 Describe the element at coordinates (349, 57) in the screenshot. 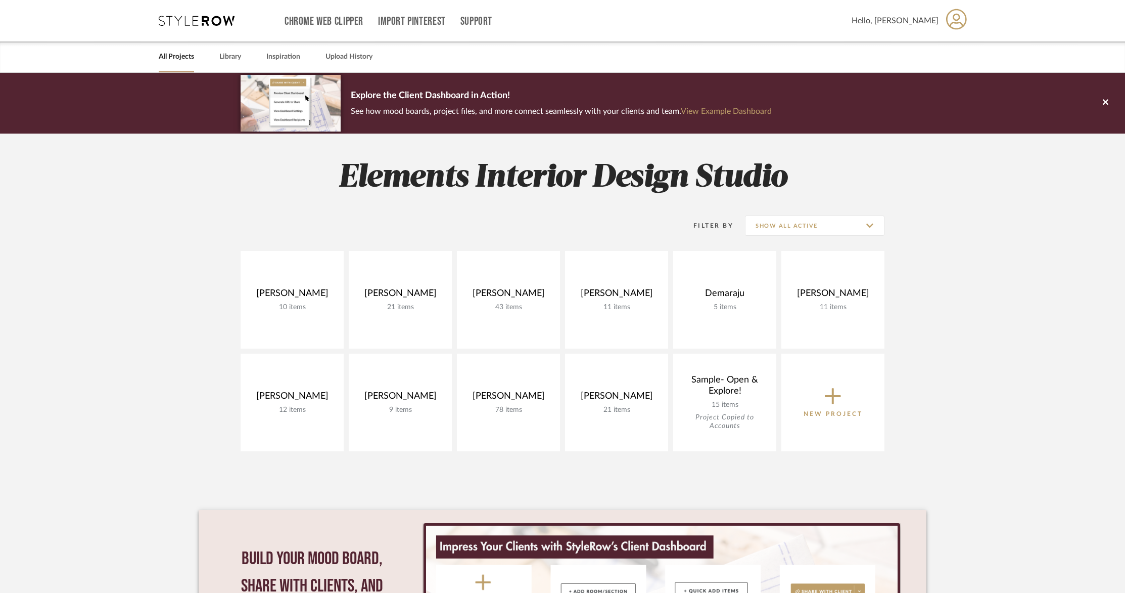

I see `a: Upload History` at that location.